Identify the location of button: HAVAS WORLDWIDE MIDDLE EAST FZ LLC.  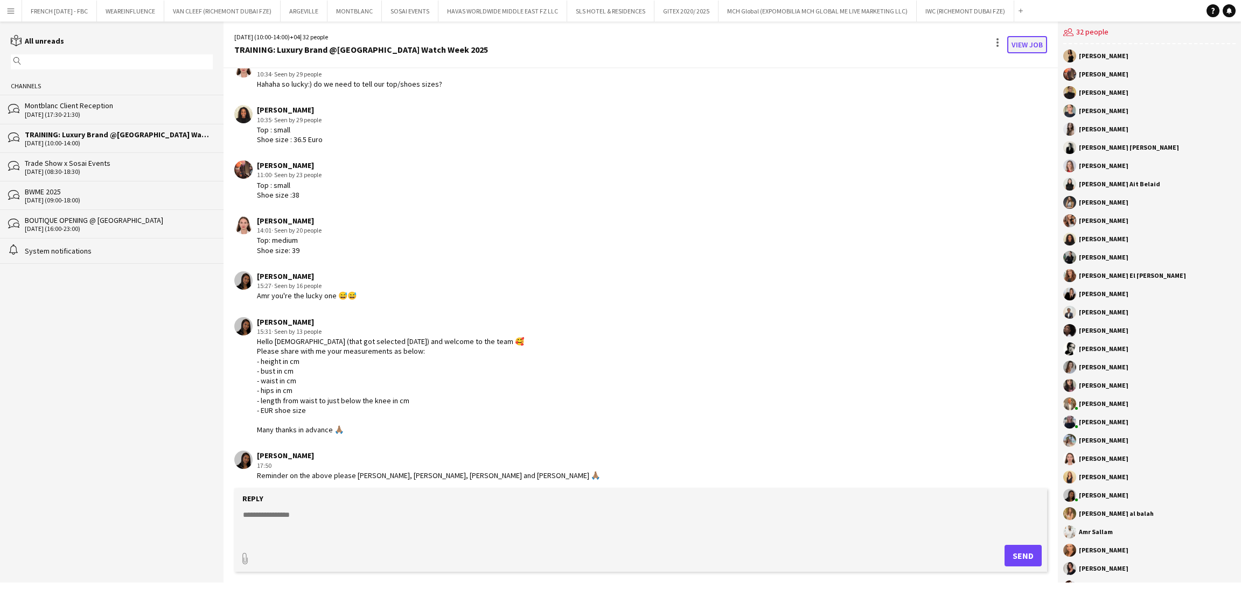
(503, 11).